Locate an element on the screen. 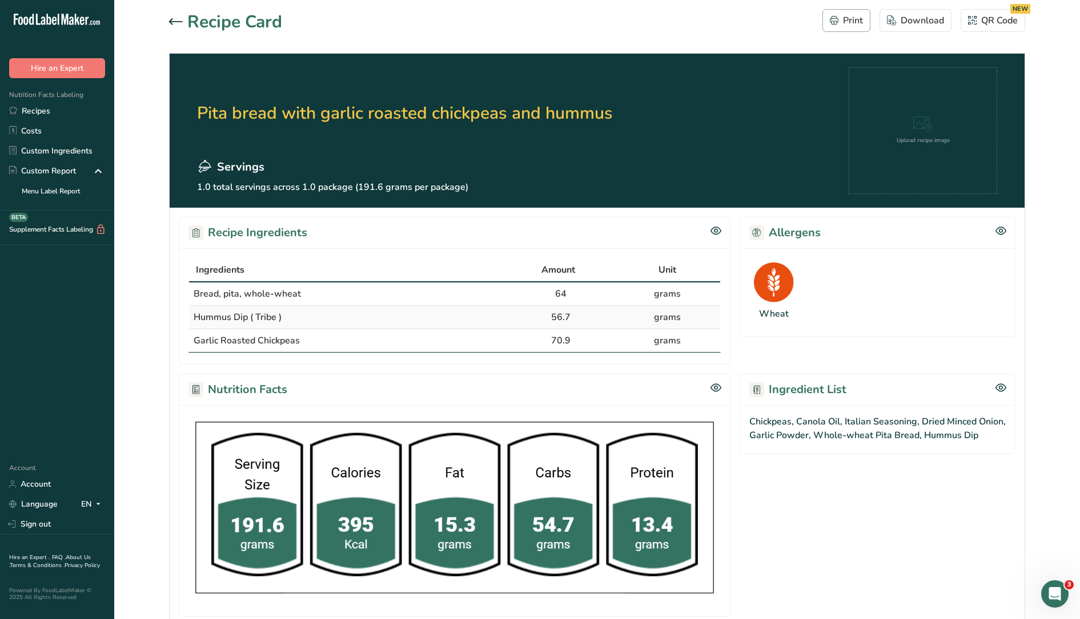  a: Language is located at coordinates (33, 504).